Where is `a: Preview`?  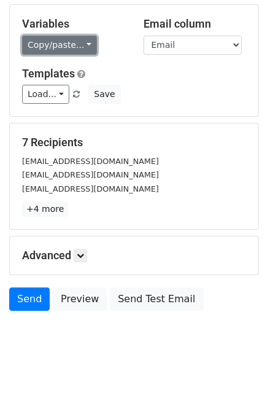
a: Preview is located at coordinates (80, 299).